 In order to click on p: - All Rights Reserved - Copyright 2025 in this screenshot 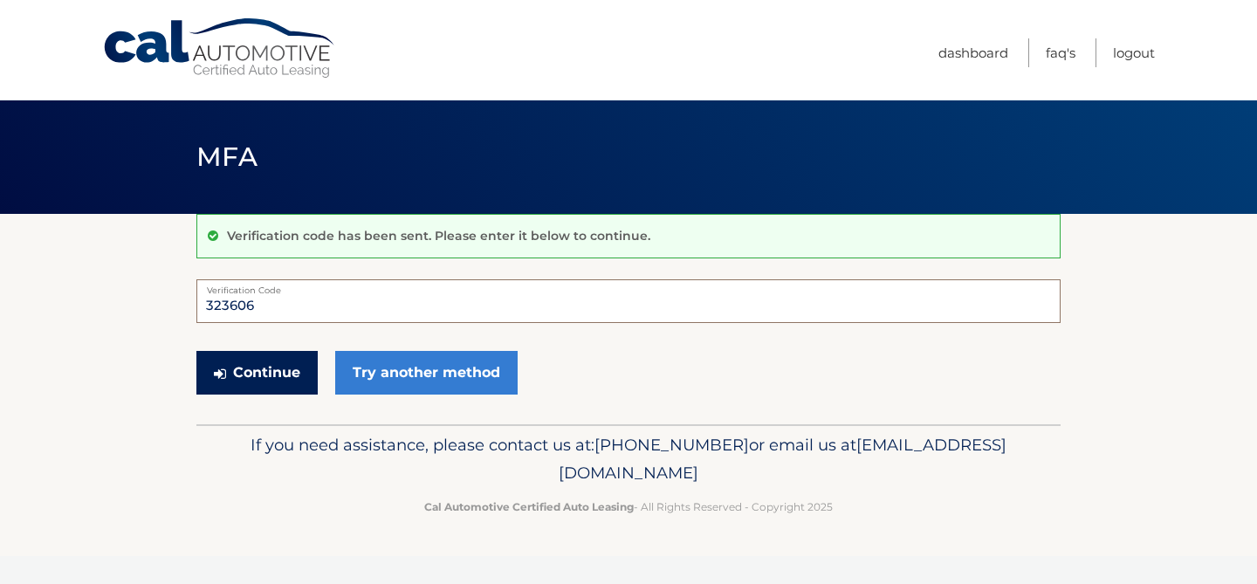, I will do `click(629, 506)`.